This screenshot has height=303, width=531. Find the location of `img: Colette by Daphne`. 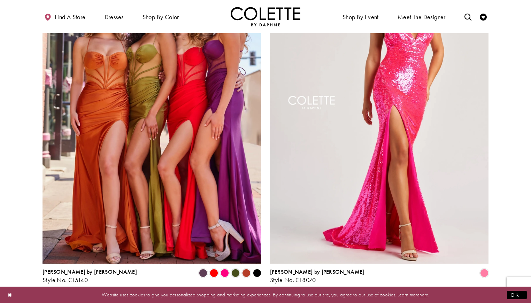

img: Colette by Daphne is located at coordinates (266, 16).